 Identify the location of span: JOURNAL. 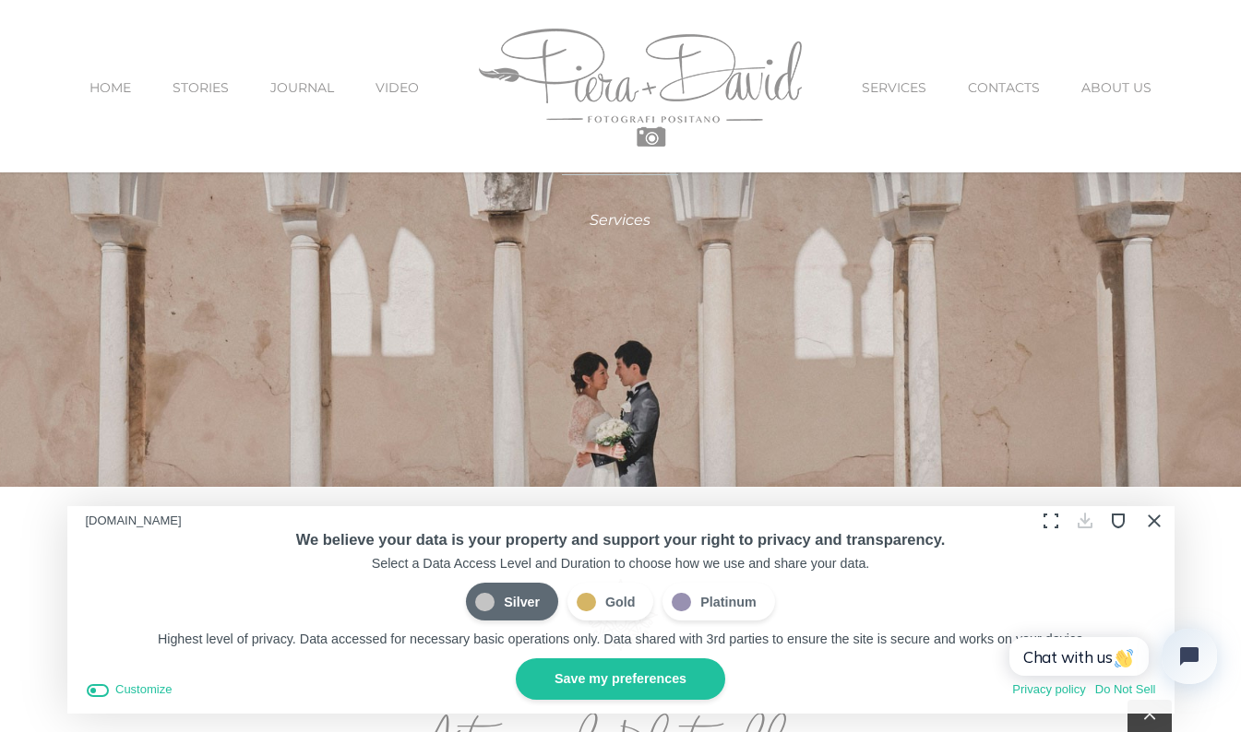
(302, 88).